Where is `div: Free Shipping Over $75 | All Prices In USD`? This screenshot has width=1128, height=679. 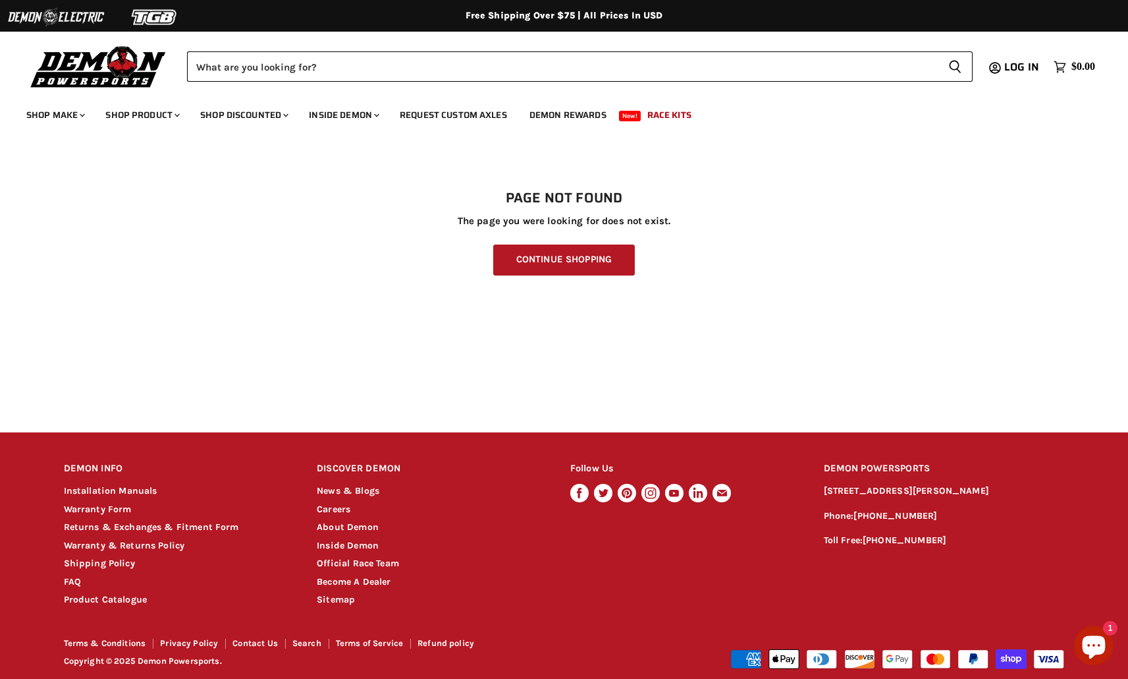 div: Free Shipping Over $75 | All Prices In USD is located at coordinates (565, 16).